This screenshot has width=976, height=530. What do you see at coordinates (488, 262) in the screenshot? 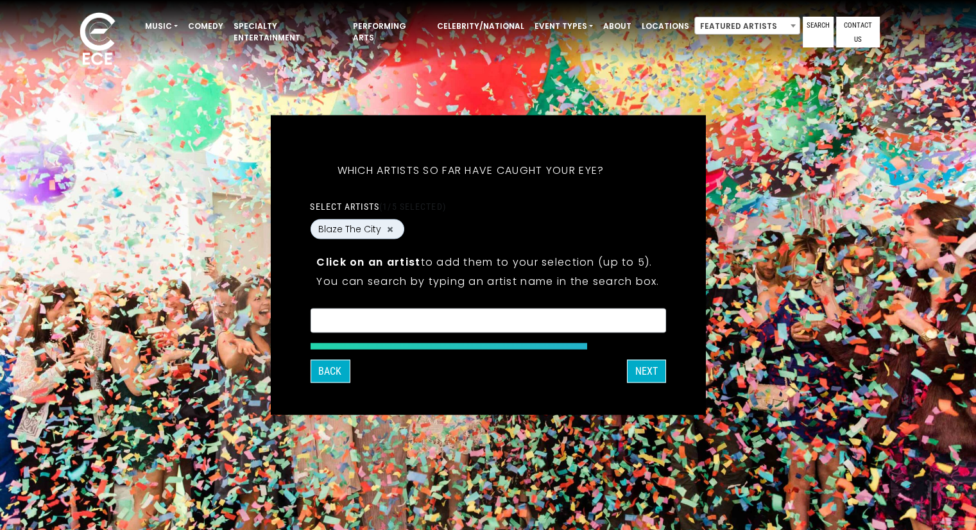
I see `p: to add them to your selection (up to 5).` at bounding box center [488, 262].